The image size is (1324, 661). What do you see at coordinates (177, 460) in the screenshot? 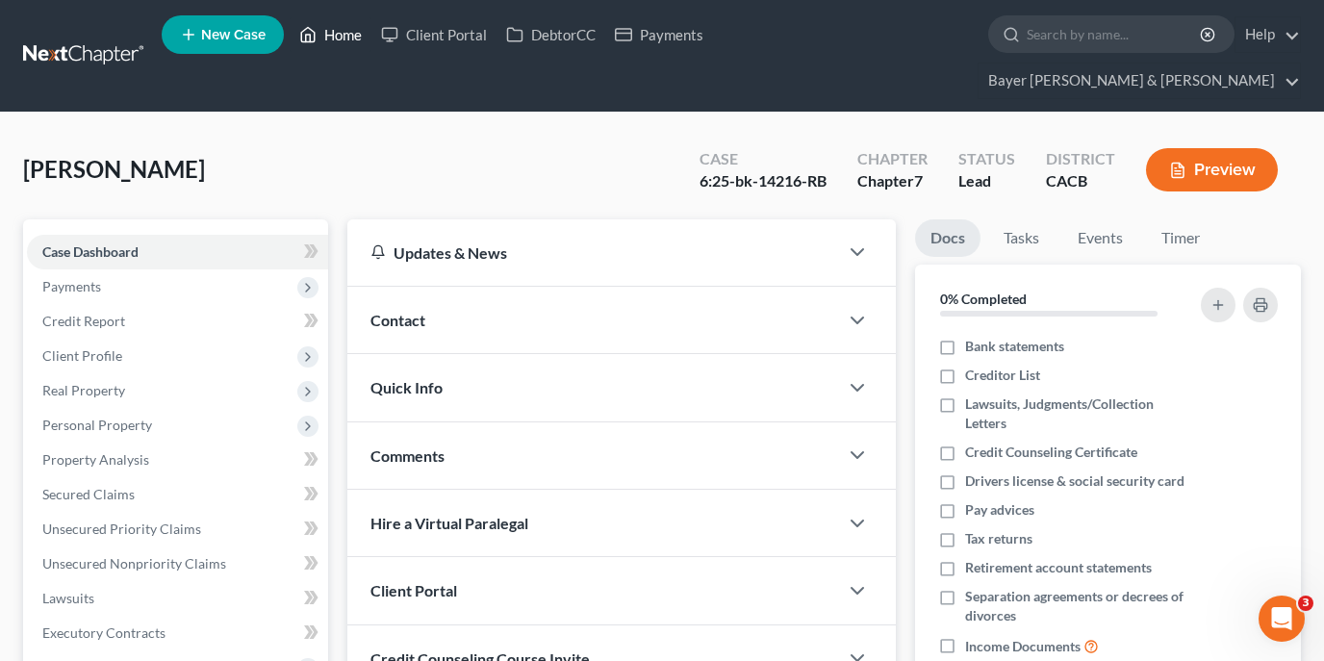
I see `a: Property Analysis` at bounding box center [177, 460].